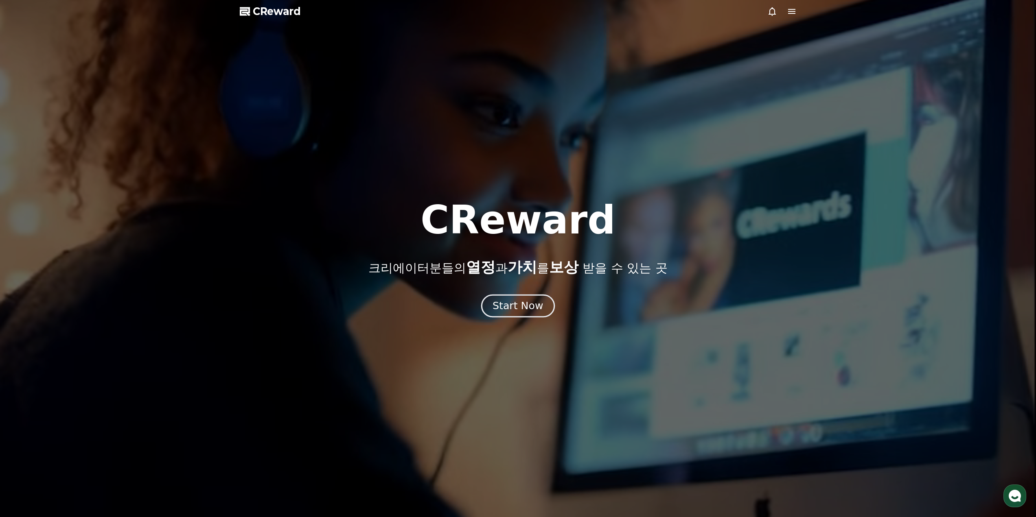 The width and height of the screenshot is (1036, 517). I want to click on h1: CReward, so click(518, 220).